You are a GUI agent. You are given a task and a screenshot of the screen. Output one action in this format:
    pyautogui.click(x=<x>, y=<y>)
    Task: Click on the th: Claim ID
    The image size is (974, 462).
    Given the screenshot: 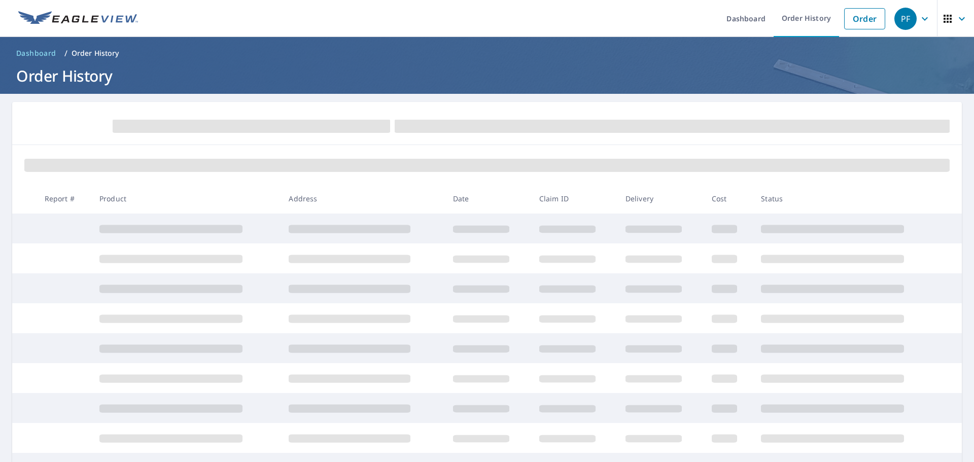 What is the action you would take?
    pyautogui.click(x=574, y=198)
    